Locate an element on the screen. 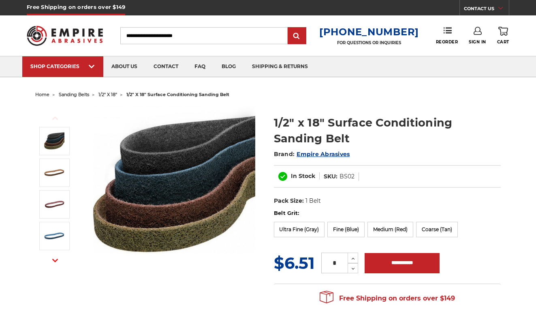 This screenshot has width=536, height=309. img: Empire Abrasives is located at coordinates (65, 36).